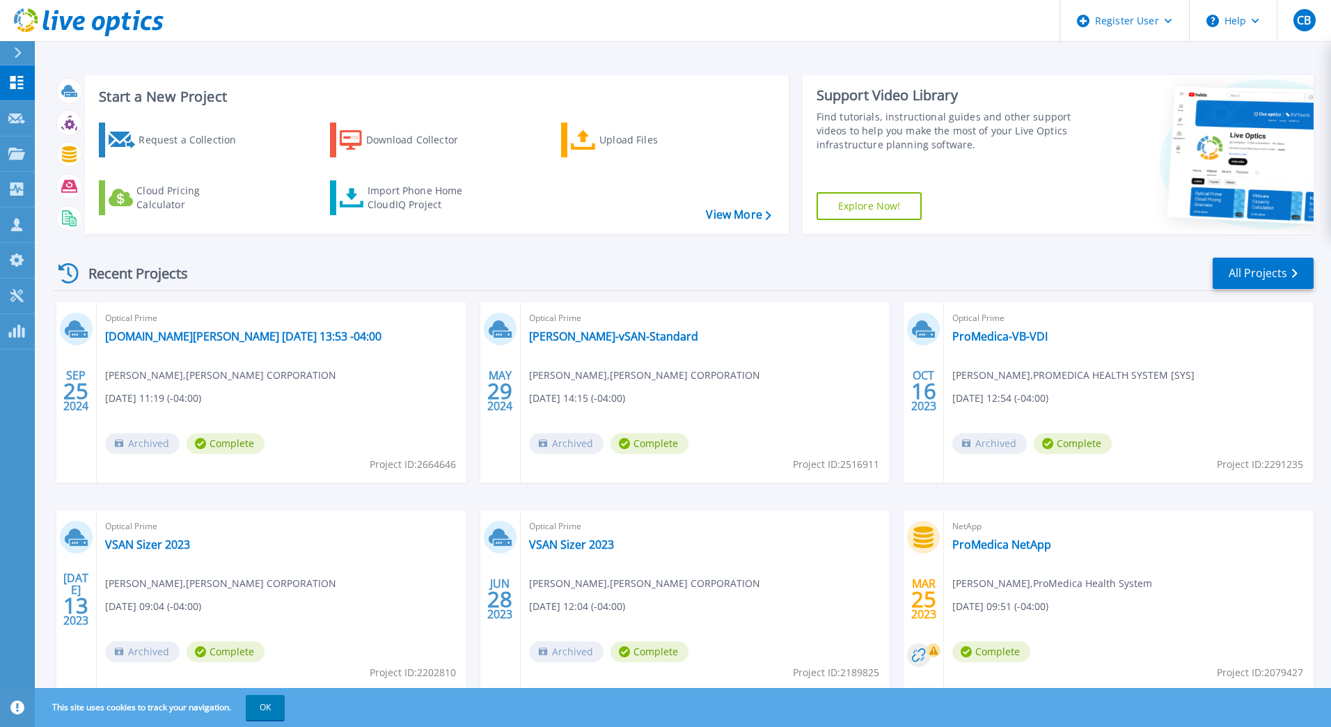 This screenshot has height=727, width=1331. What do you see at coordinates (422, 140) in the screenshot?
I see `div: Download Collector` at bounding box center [422, 140].